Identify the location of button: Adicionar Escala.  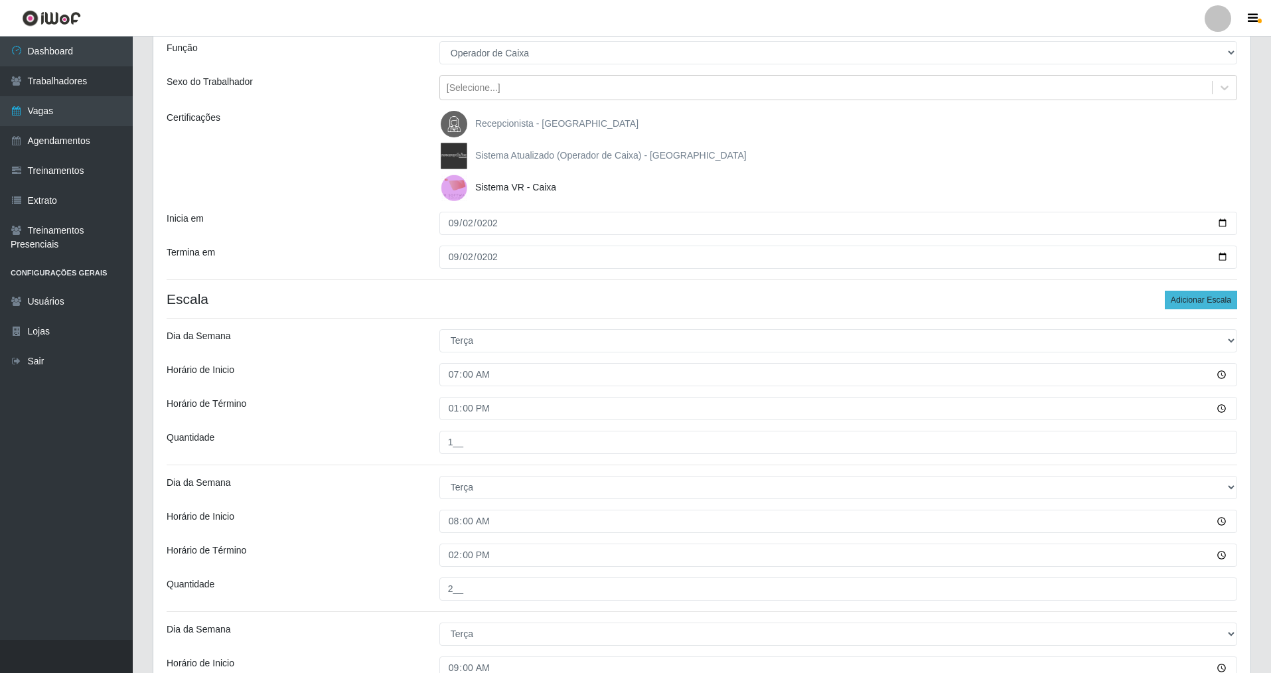
(1201, 300).